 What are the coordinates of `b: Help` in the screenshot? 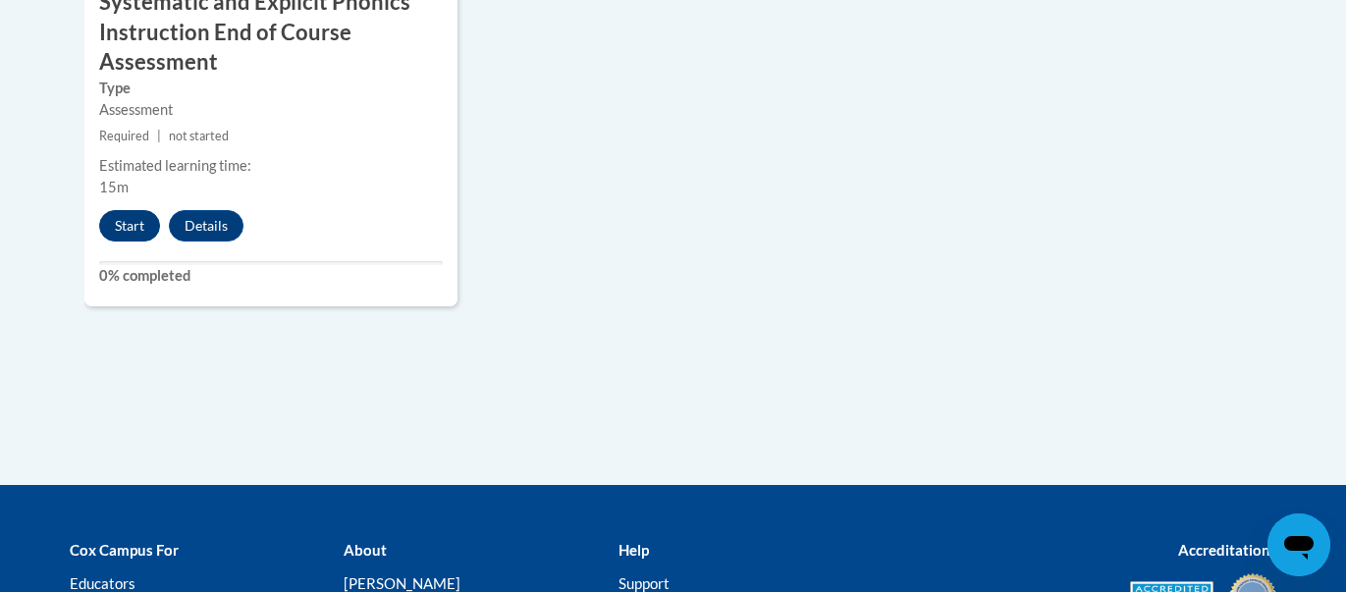 It's located at (633, 550).